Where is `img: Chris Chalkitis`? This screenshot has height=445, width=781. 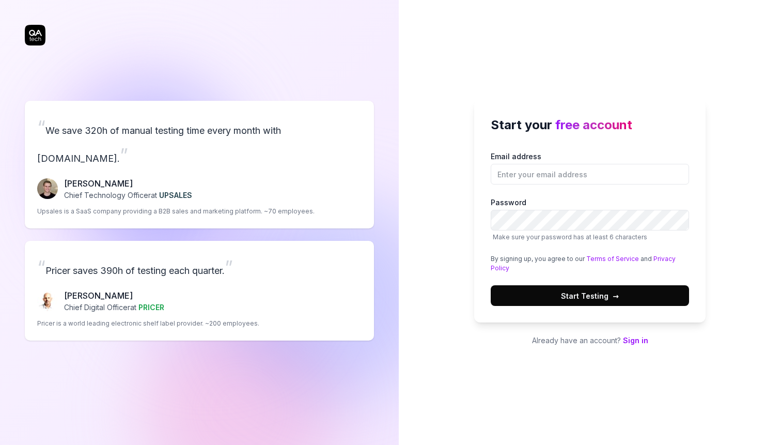
img: Chris Chalkitis is located at coordinates (48, 301).